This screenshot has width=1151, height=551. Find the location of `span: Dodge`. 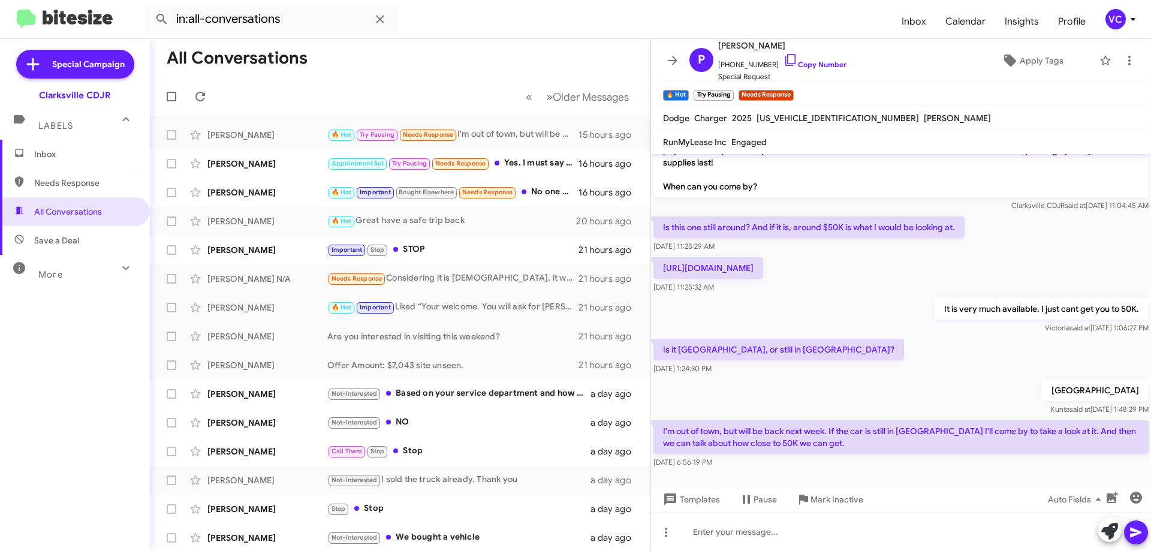

span: Dodge is located at coordinates (676, 118).